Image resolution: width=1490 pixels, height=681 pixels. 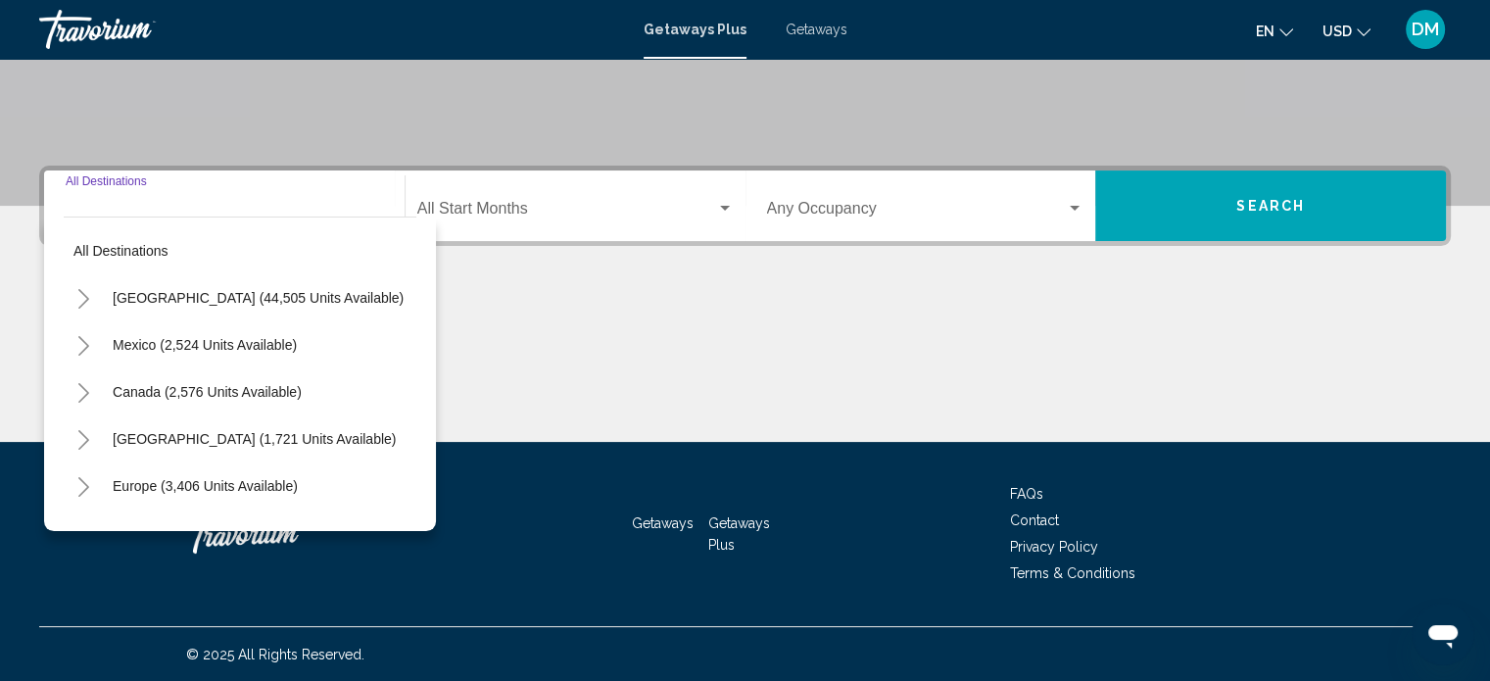 I want to click on button: Search, so click(x=1271, y=206).